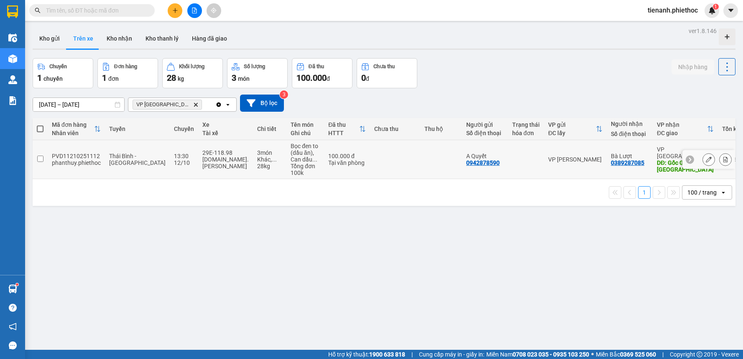  Describe the element at coordinates (13, 100) in the screenshot. I see `img: solution-icon` at that location.